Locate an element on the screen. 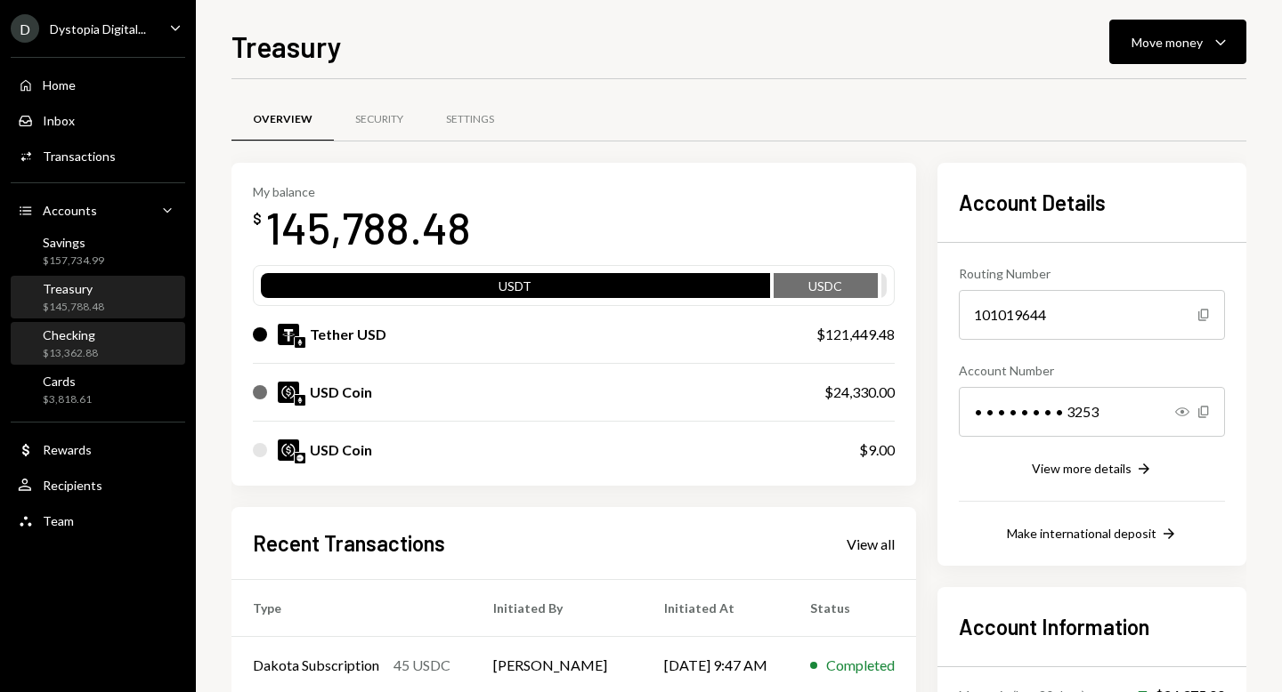  th: Type is located at coordinates (352, 609).